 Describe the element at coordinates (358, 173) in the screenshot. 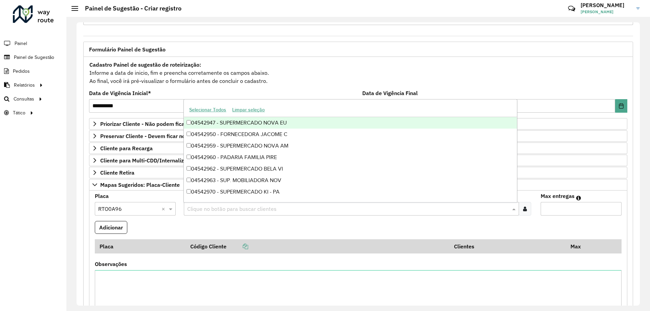

I see `a: Cliente Retira` at that location.